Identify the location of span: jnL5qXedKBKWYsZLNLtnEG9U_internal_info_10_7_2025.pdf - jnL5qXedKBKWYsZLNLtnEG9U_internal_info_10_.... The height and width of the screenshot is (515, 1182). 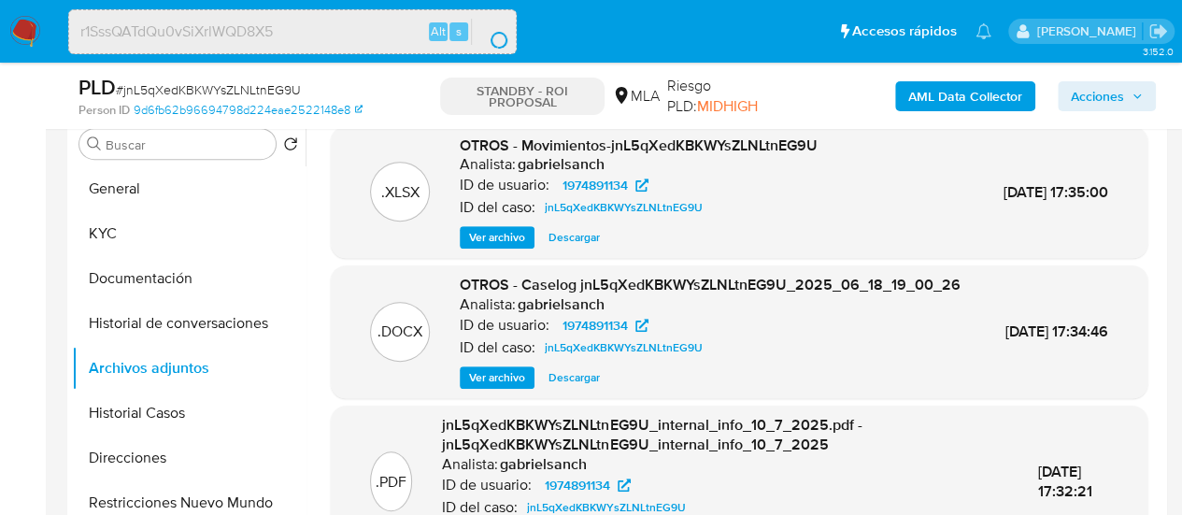
(651, 435).